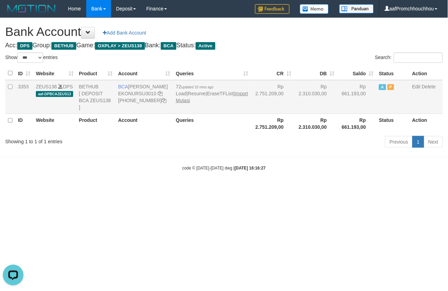  I want to click on th: ID, so click(24, 123).